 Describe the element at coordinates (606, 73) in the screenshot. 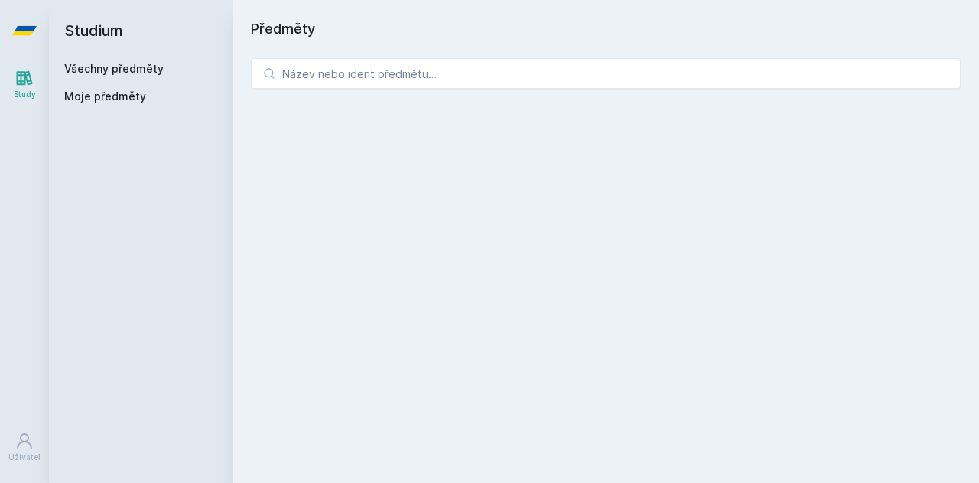

I see `input: Název nebo ident předmětu…` at that location.